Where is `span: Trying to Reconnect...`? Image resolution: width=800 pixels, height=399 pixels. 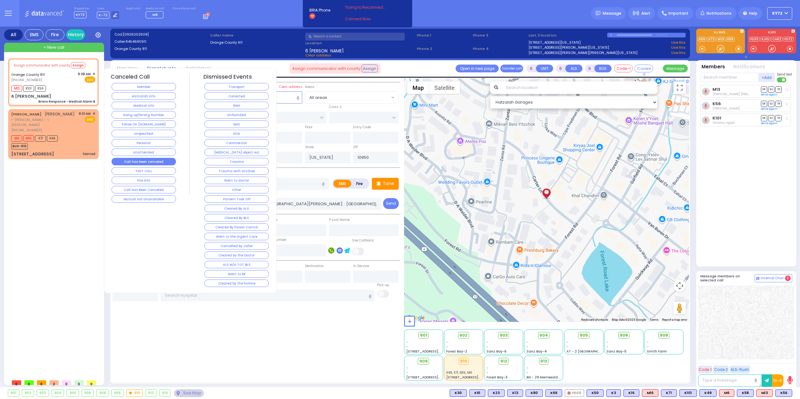 span: Trying to Reconnect... is located at coordinates (369, 7).